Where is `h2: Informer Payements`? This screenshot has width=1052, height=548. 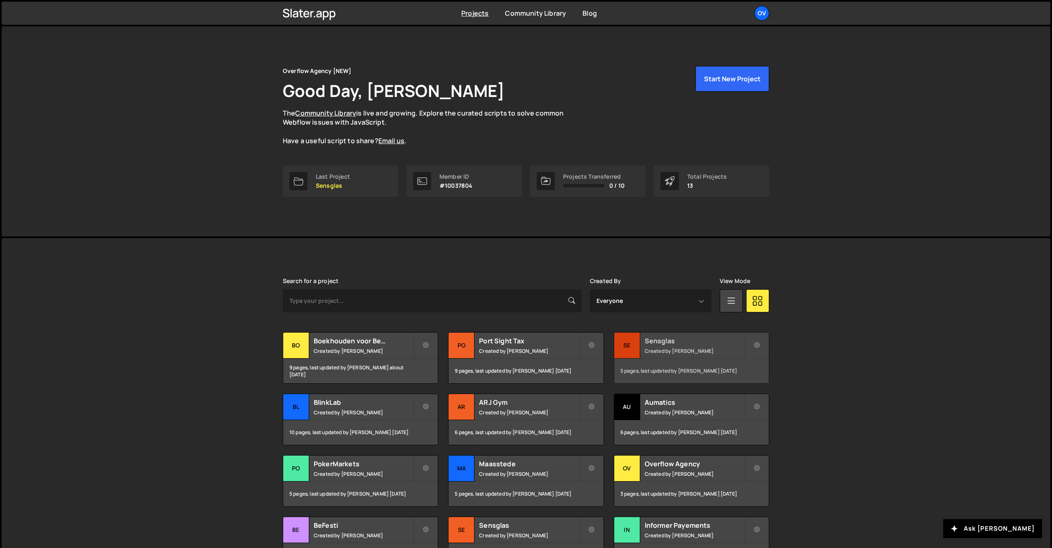 h2: Informer Payements is located at coordinates (694, 525).